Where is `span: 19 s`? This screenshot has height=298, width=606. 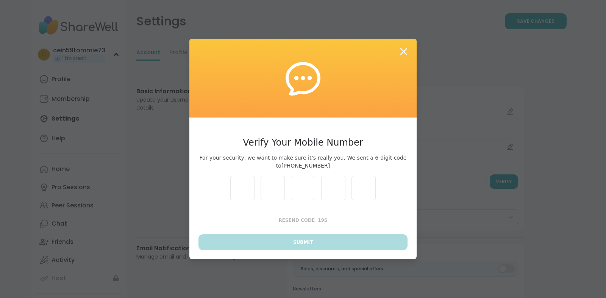 span: 19 s is located at coordinates (323, 220).